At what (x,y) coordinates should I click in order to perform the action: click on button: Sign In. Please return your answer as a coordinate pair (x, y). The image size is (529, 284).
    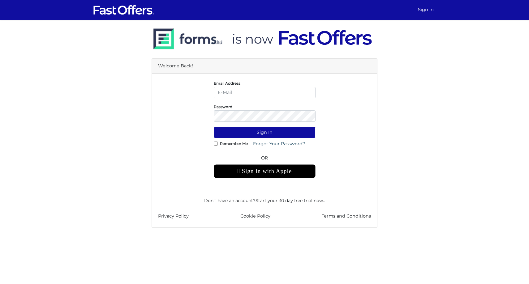
    Looking at the image, I should click on (264, 132).